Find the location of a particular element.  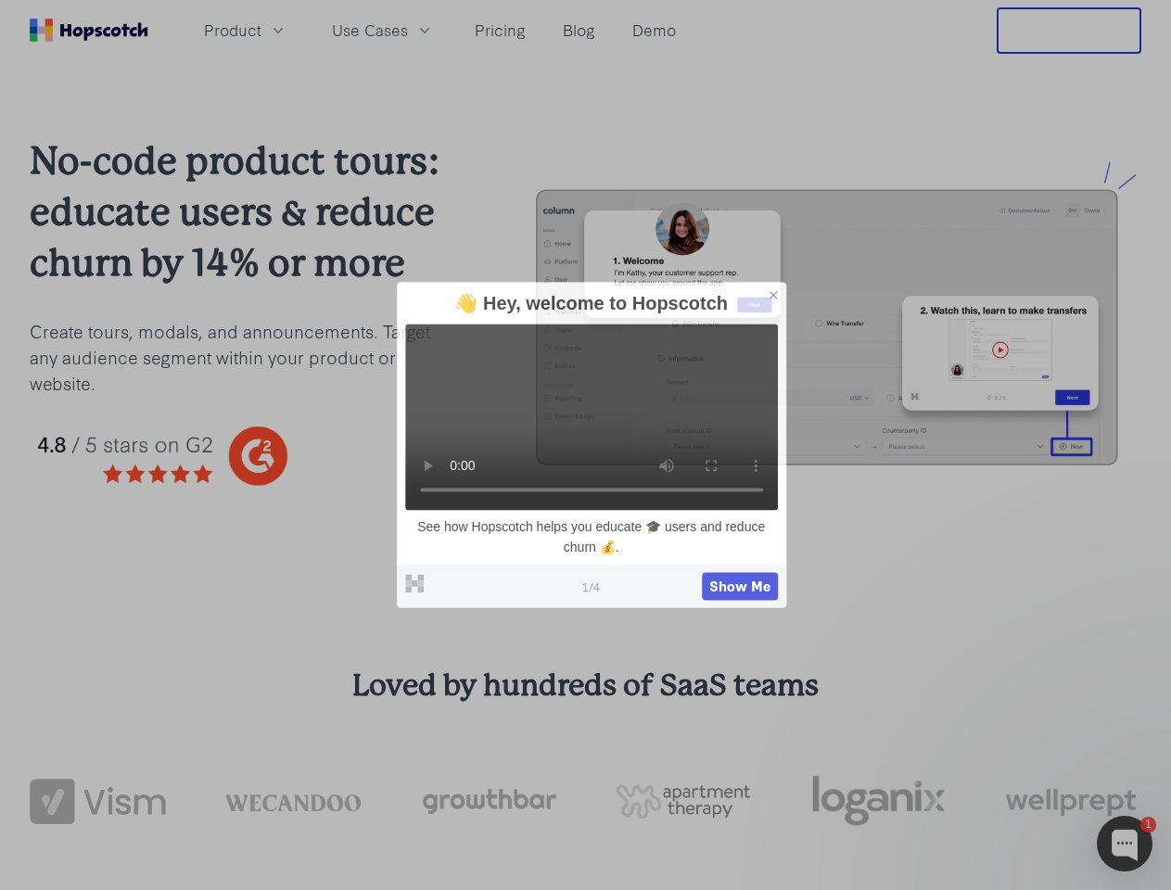

a: Home is located at coordinates (89, 30).